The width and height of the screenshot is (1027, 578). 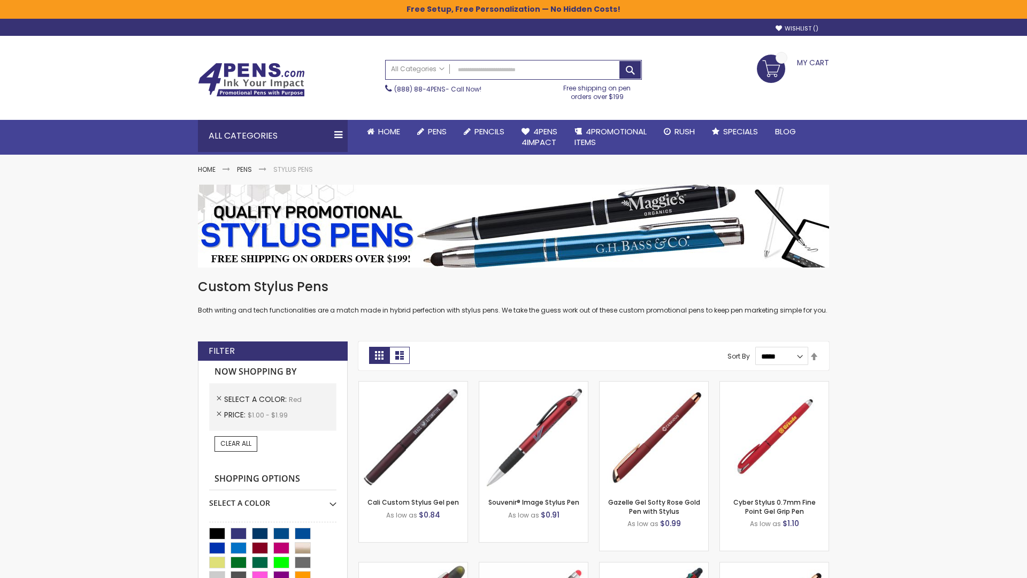 What do you see at coordinates (413, 385) in the screenshot?
I see `a: Cali Custom Stylus Gel pen-Red` at bounding box center [413, 385].